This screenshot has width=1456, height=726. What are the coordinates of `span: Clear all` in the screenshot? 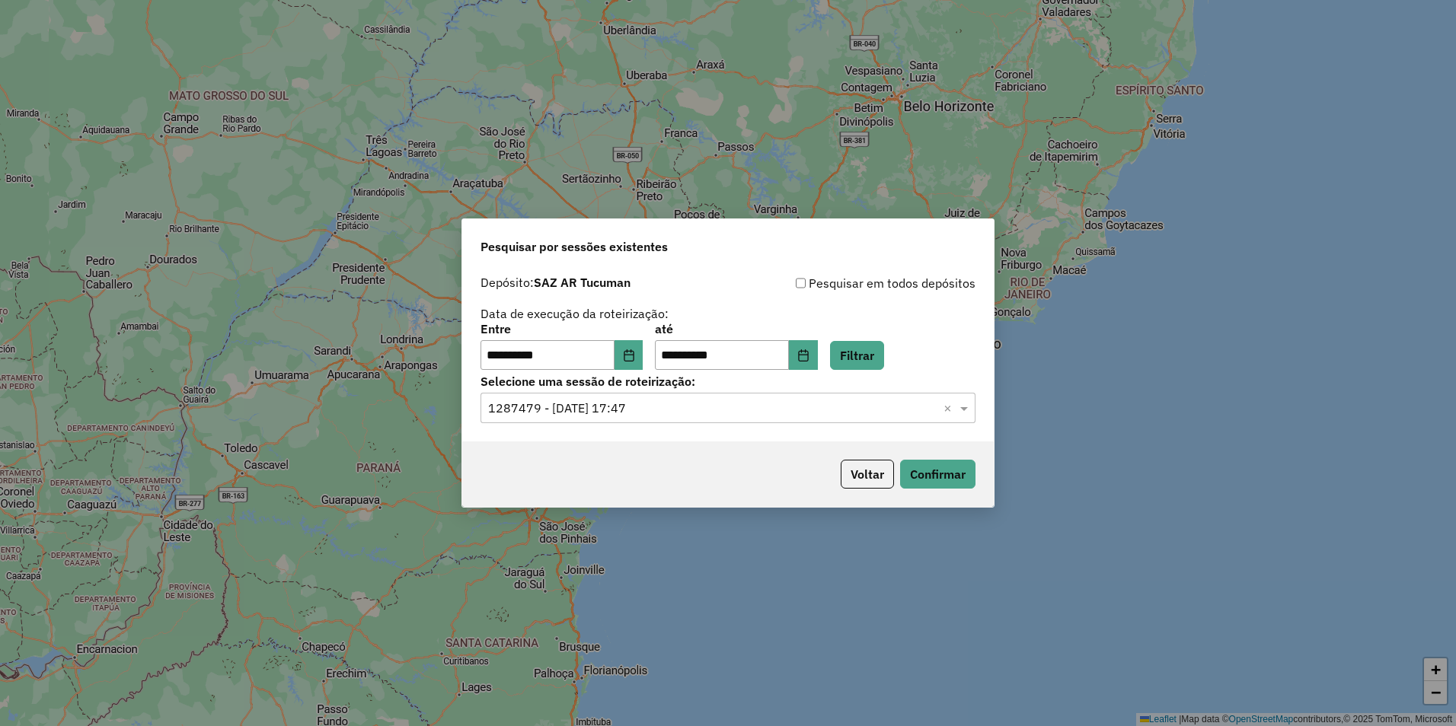 It's located at (950, 408).